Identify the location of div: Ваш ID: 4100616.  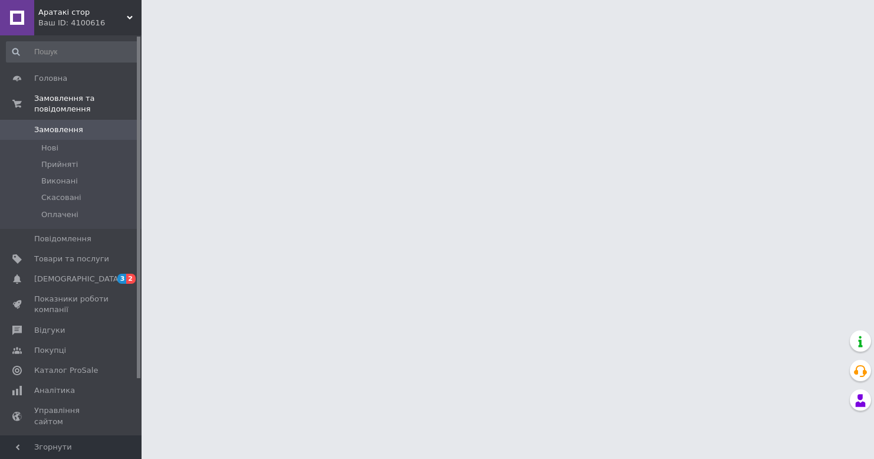
(90, 23).